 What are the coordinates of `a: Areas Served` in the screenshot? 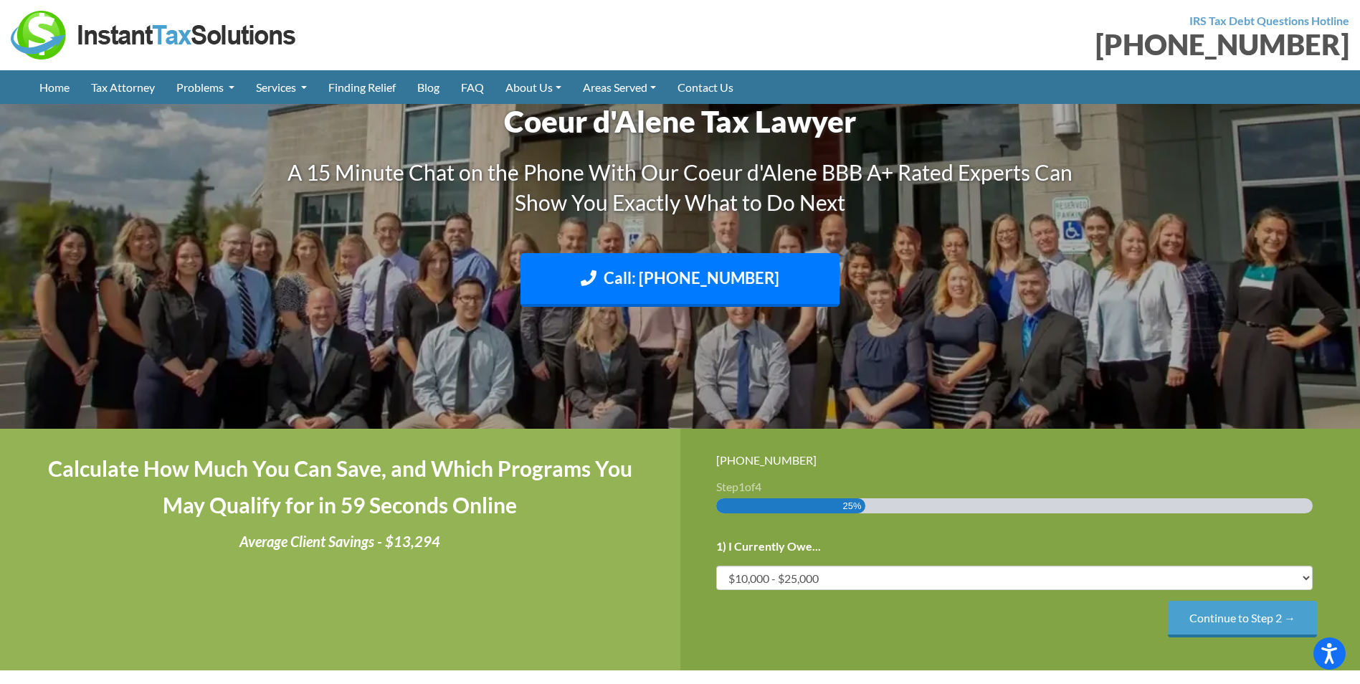 It's located at (619, 87).